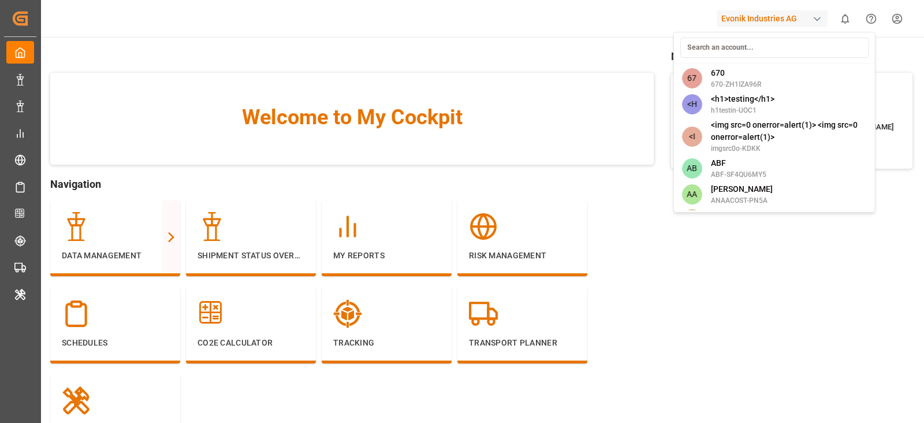 This screenshot has width=924, height=423. I want to click on span: 670, so click(737, 73).